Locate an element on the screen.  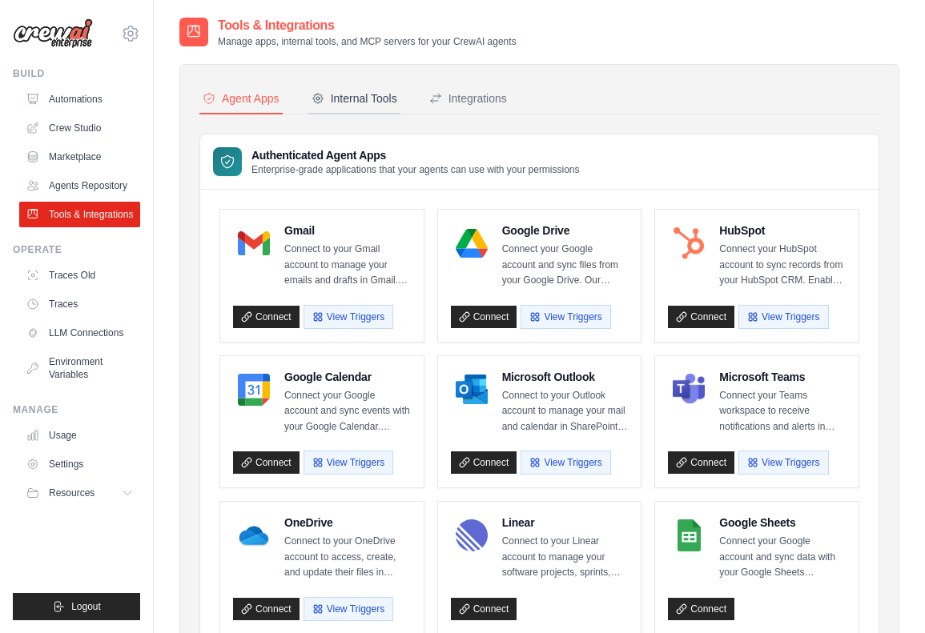
div: Operate is located at coordinates (76, 250).